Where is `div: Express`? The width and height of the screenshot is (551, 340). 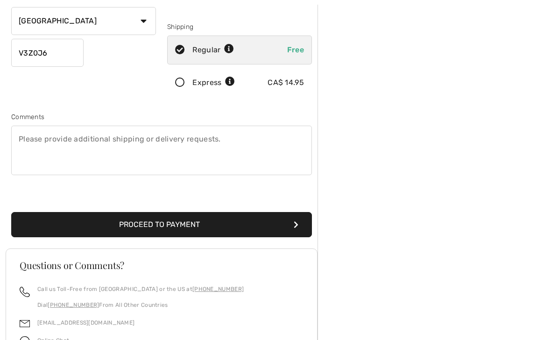
div: Express is located at coordinates (213, 83).